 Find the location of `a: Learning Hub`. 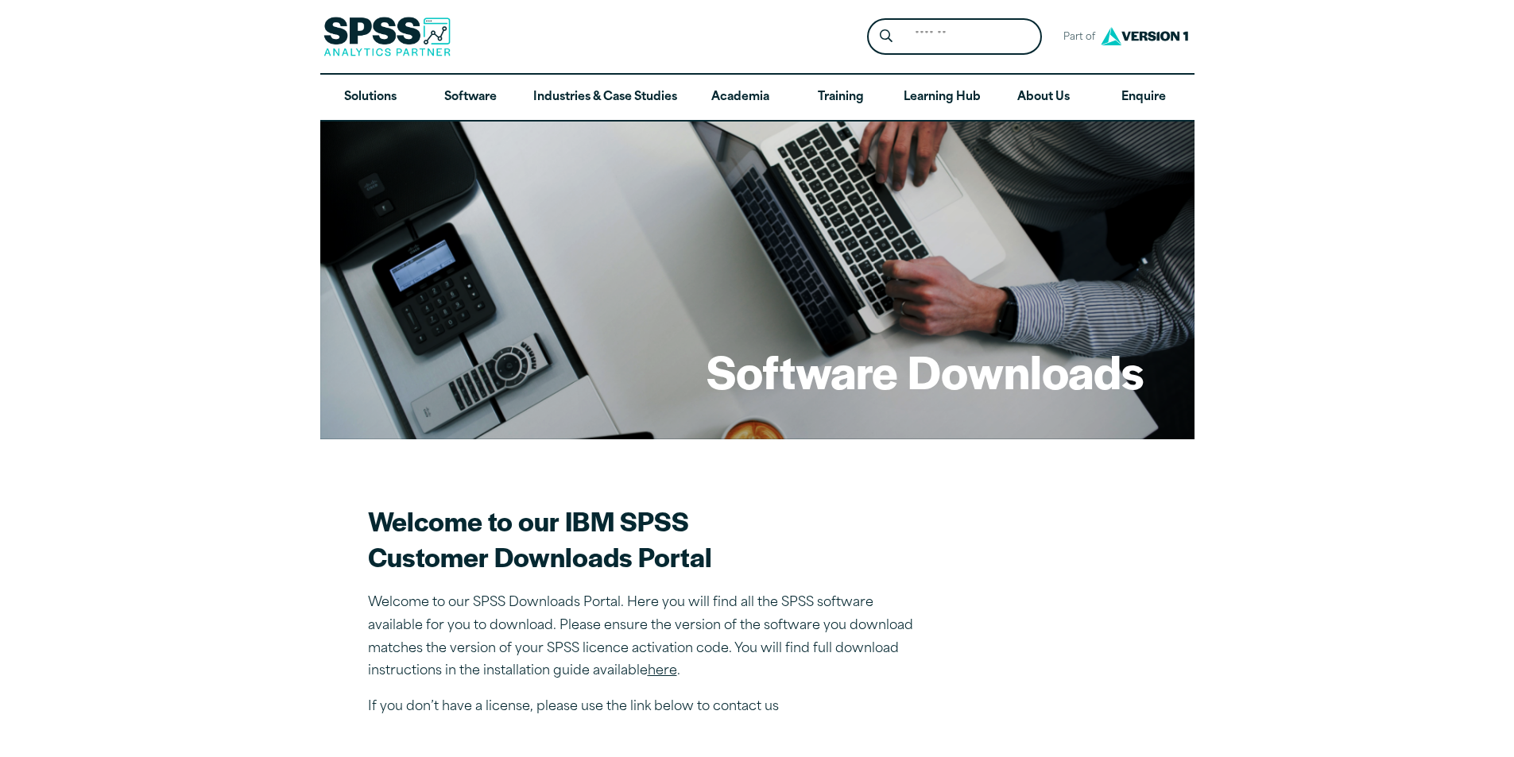

a: Learning Hub is located at coordinates (942, 98).